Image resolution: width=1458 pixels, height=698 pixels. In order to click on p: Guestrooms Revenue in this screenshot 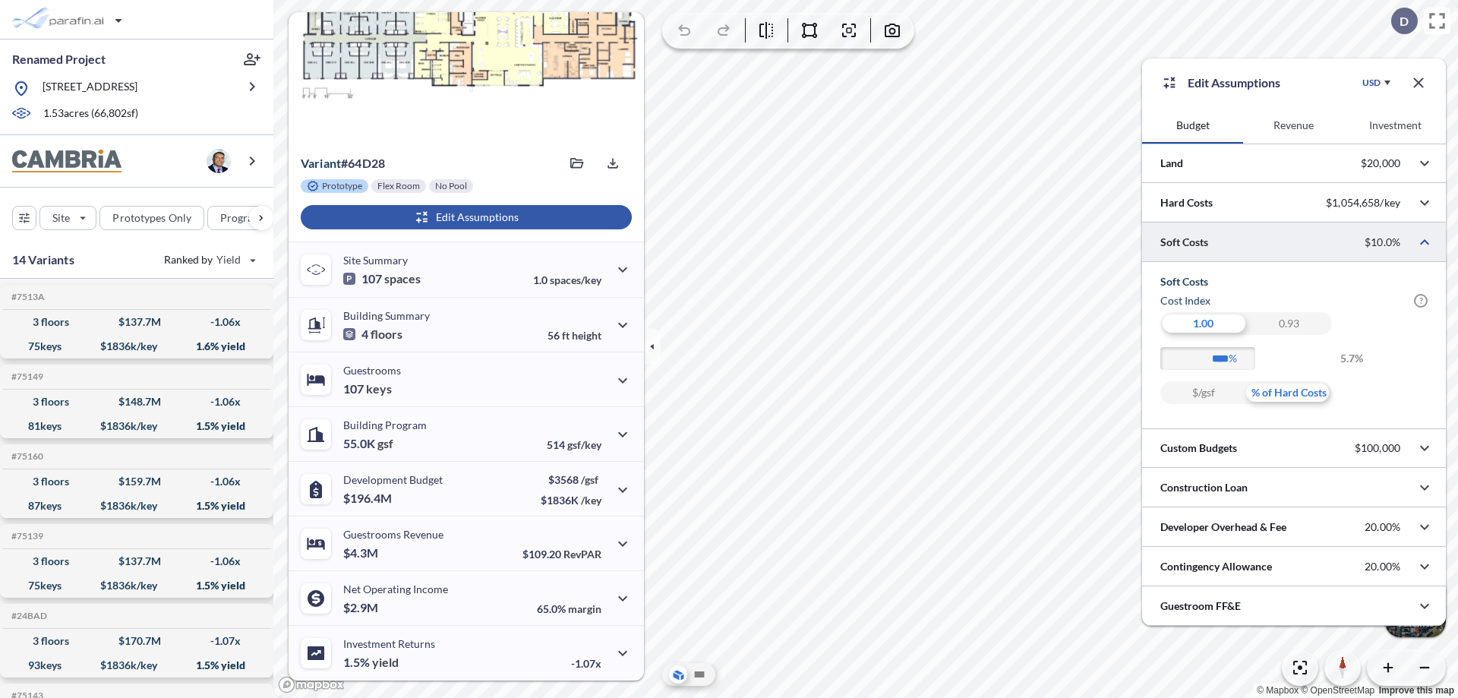, I will do `click(393, 534)`.